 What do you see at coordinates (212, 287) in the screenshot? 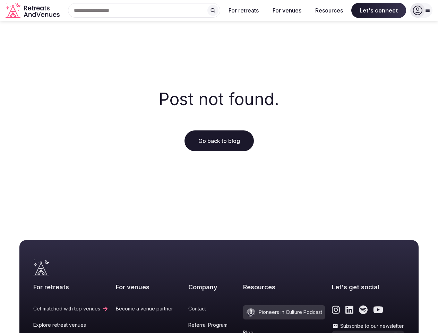
I see `h2: Company` at bounding box center [212, 287].